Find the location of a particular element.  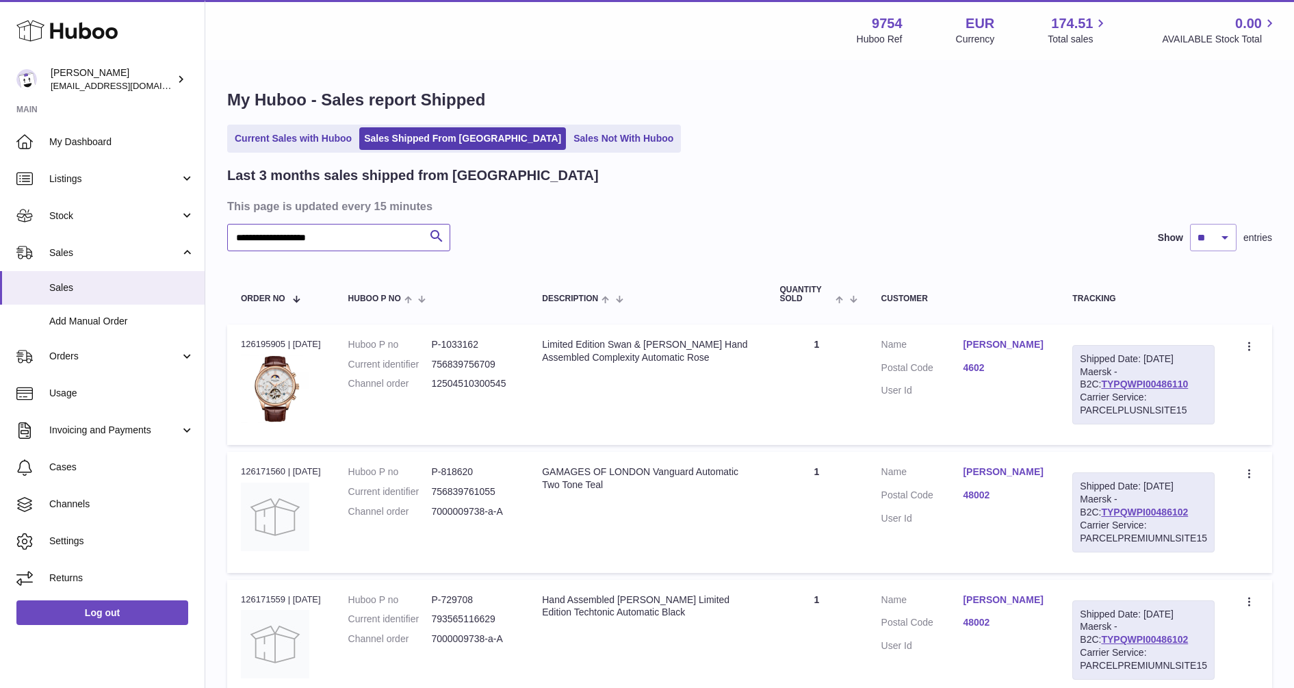

span: Description is located at coordinates (570, 298).